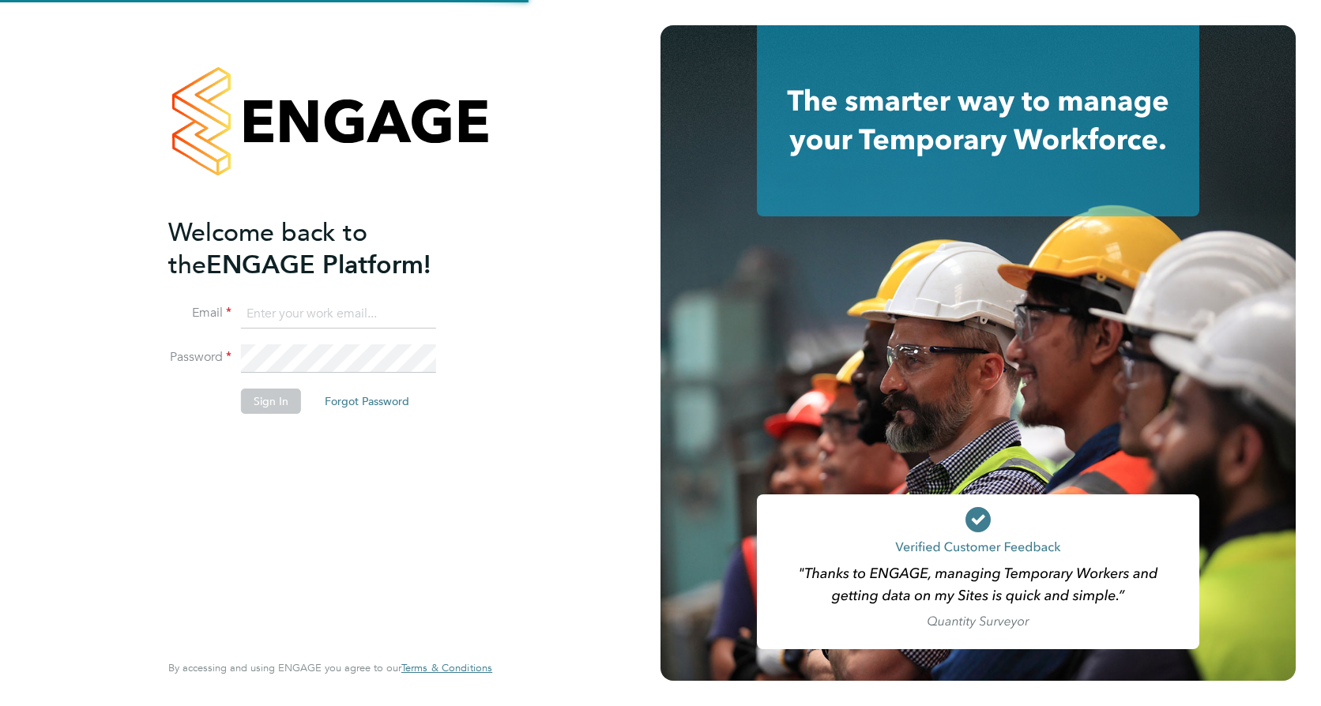 The image size is (1321, 706). Describe the element at coordinates (200, 313) in the screenshot. I see `label: Email` at that location.